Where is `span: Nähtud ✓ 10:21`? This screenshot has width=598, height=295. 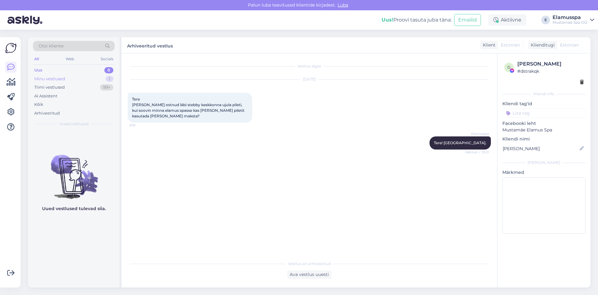 span: Nähtud ✓ 10:21 is located at coordinates (477, 152).